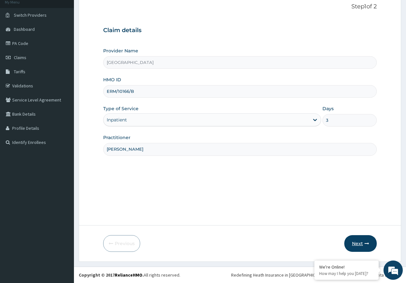  What do you see at coordinates (240, 31) in the screenshot?
I see `h3: Claim details` at bounding box center [240, 31].